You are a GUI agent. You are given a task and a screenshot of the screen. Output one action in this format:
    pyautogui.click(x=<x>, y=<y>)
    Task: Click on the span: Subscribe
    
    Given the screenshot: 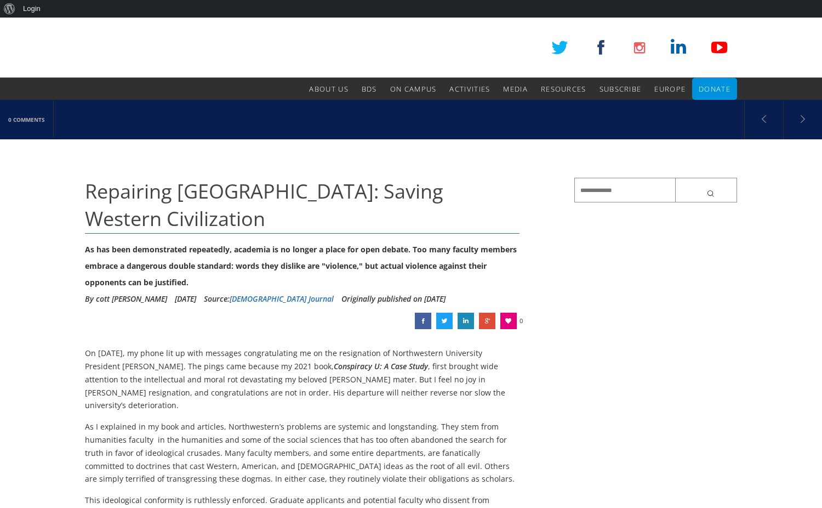 What is the action you would take?
    pyautogui.click(x=621, y=89)
    